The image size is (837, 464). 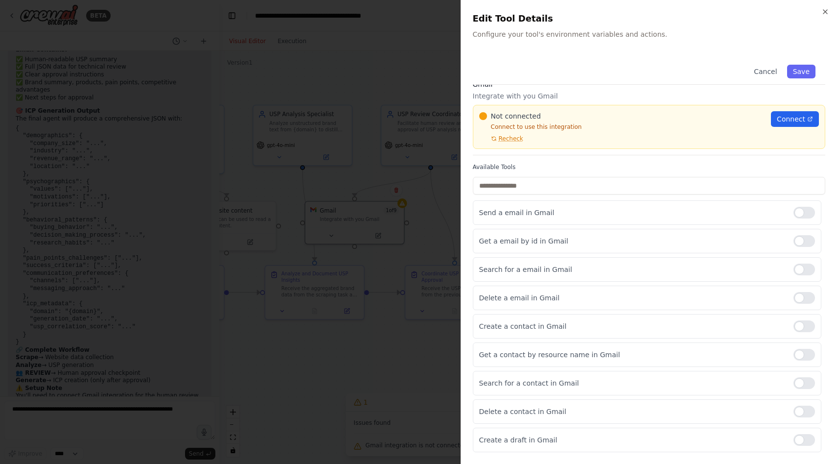 I want to click on p: Delete a email in Gmail, so click(x=632, y=298).